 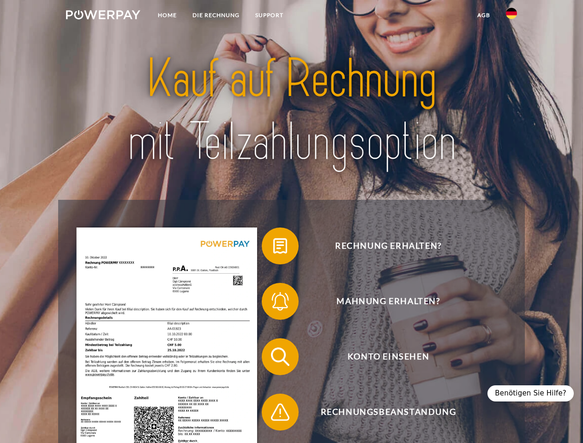 I want to click on img: de, so click(x=511, y=13).